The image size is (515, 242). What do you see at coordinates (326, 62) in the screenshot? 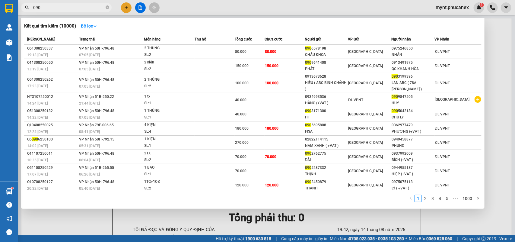
I see `div: 9641408` at bounding box center [326, 62].